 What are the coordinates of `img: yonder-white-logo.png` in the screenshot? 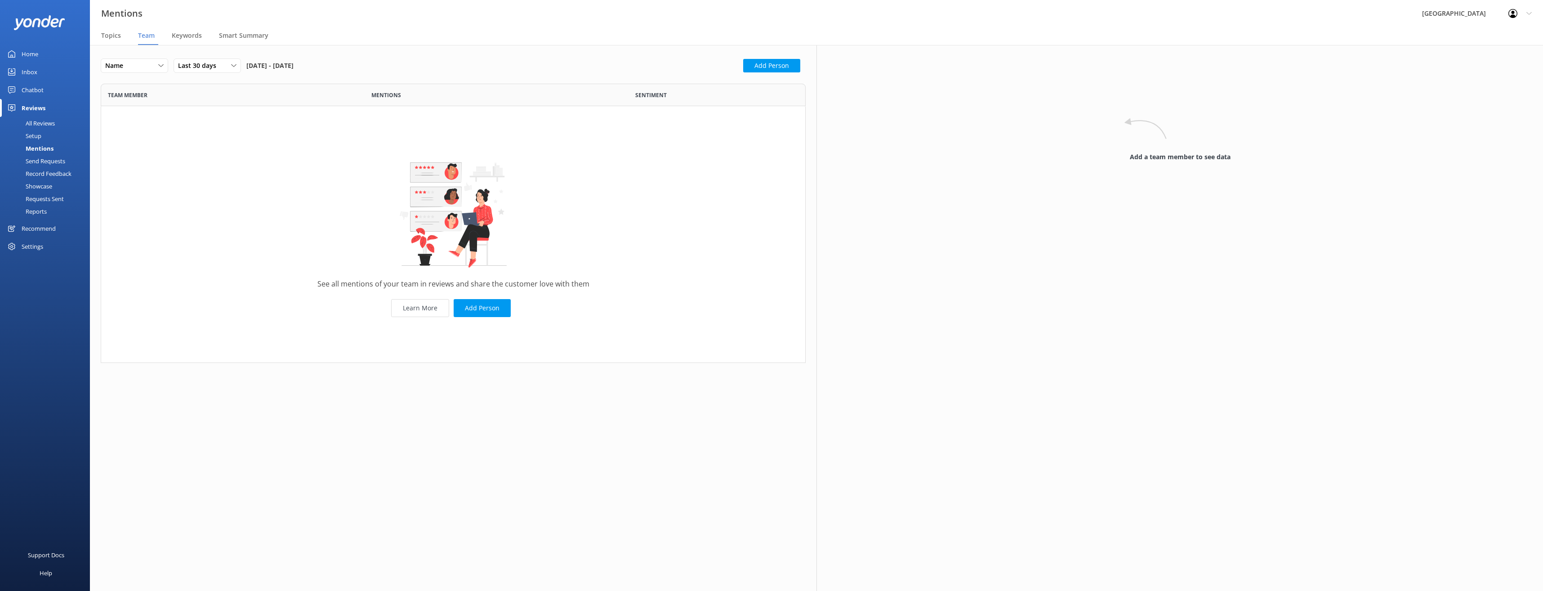 It's located at (39, 22).